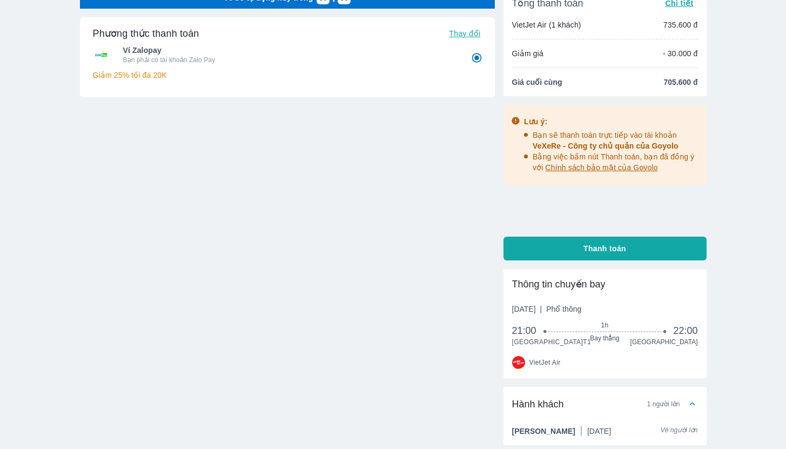  I want to click on span: 21:00, so click(529, 331).